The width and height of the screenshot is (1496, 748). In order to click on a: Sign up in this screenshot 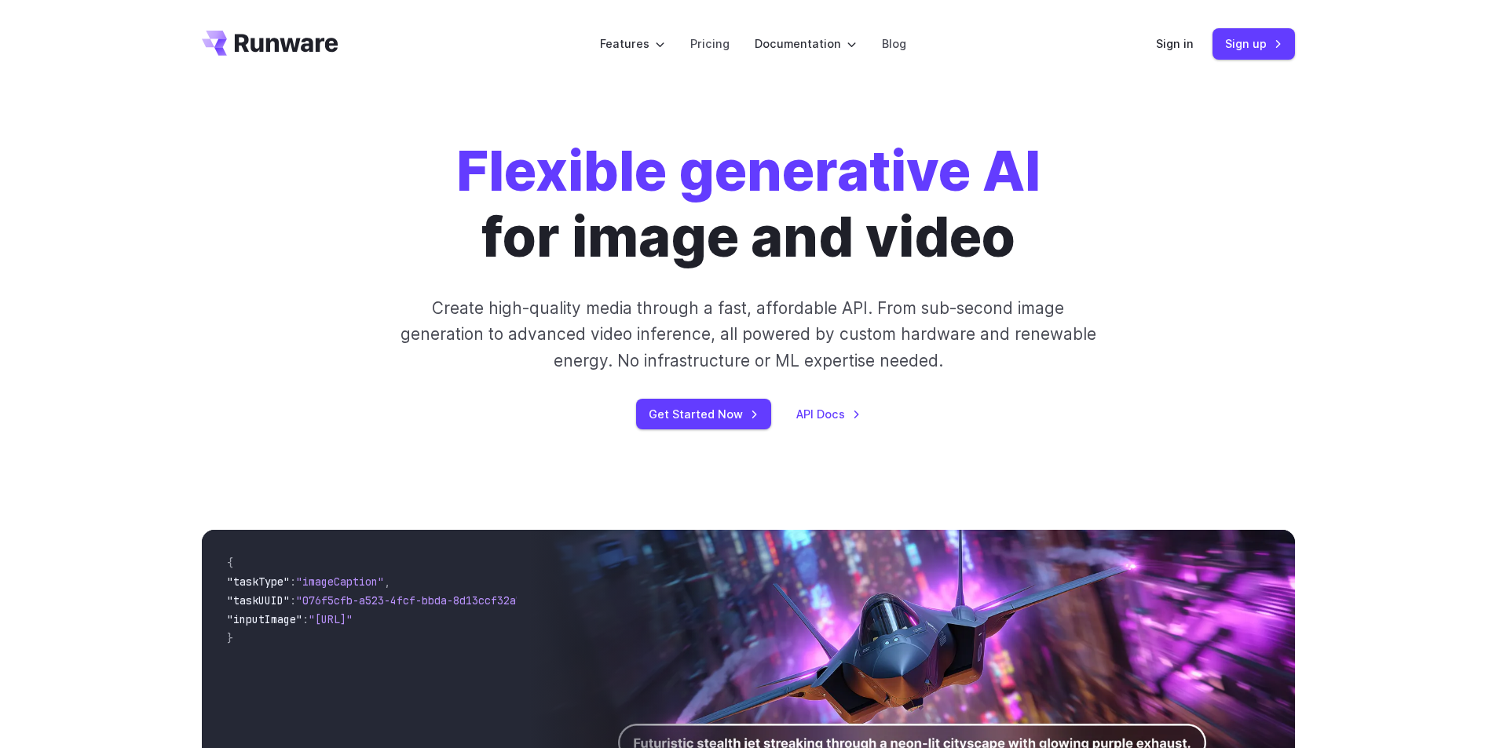, I will do `click(1253, 43)`.